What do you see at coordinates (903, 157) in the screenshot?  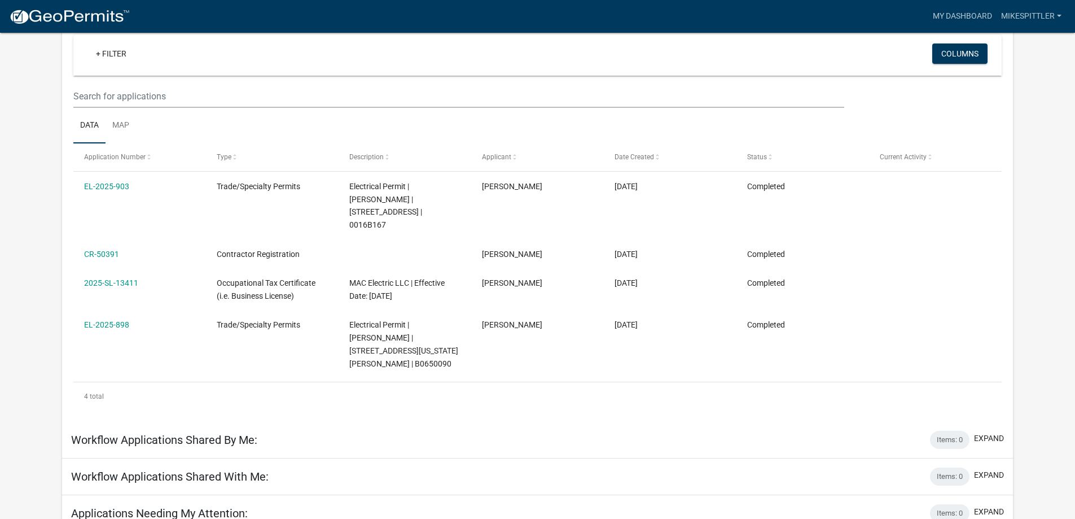 I see `span: Current Activity` at bounding box center [903, 157].